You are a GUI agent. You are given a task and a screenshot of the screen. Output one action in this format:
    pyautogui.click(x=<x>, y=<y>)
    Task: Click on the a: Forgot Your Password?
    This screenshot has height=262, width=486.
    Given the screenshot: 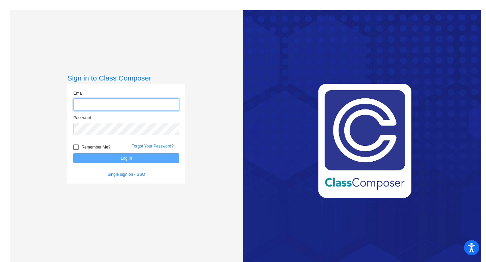 What is the action you would take?
    pyautogui.click(x=152, y=146)
    